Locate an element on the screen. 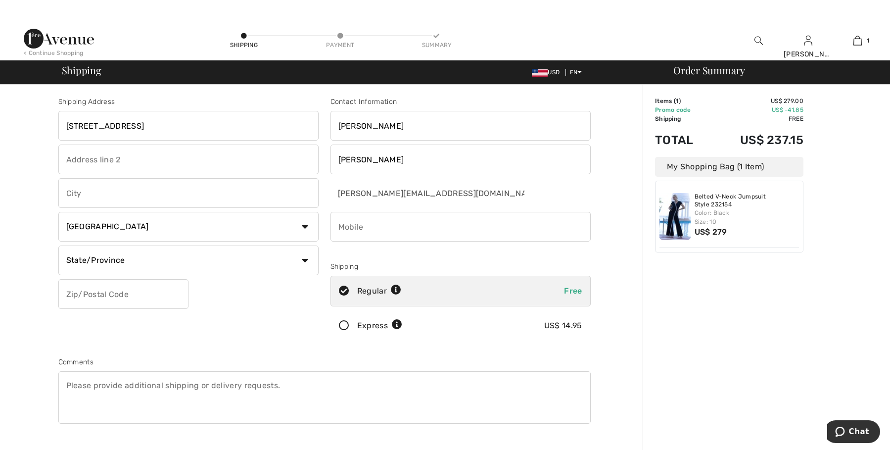  div: Payment is located at coordinates (340, 45).